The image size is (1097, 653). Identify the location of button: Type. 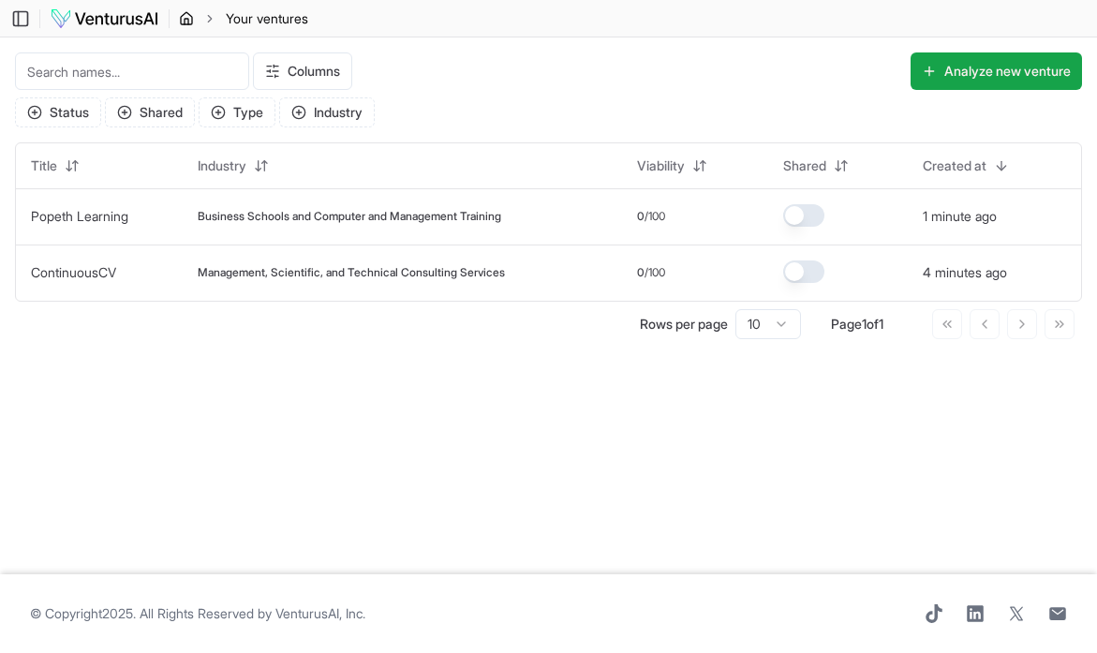
(237, 112).